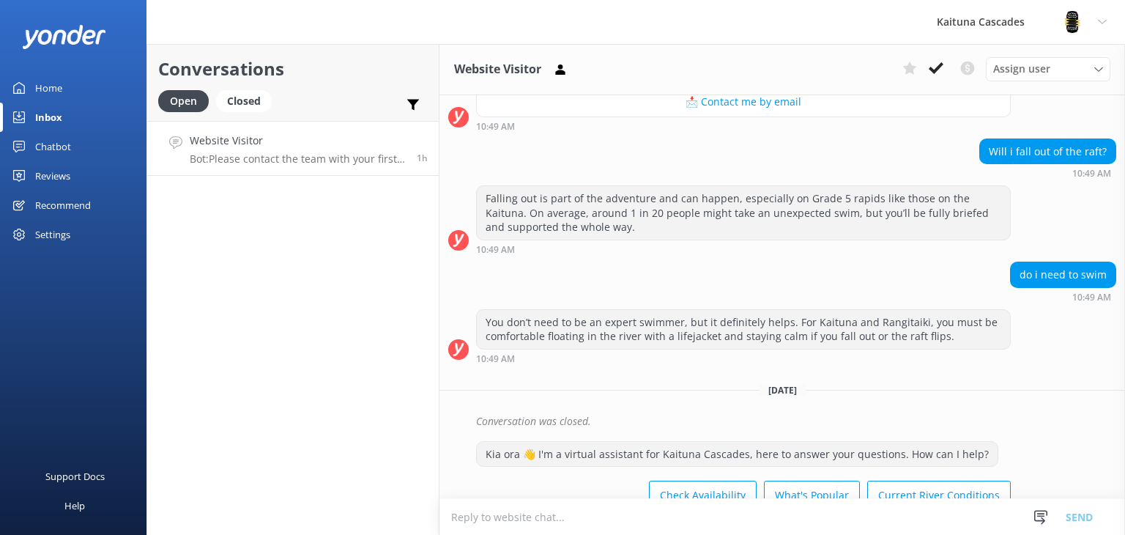 This screenshot has height=535, width=1125. Describe the element at coordinates (187, 100) in the screenshot. I see `a: Open` at that location.